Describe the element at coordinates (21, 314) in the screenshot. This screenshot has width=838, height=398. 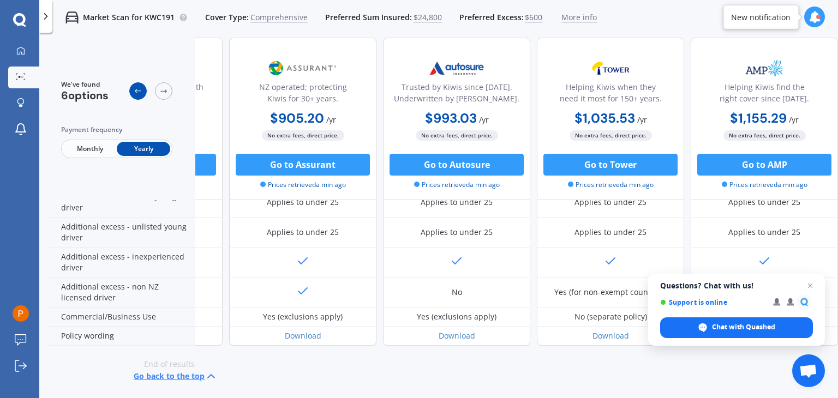
I see `img: ACg8ocIB0tOkTgKUgUB3Aphl1QIDvZ36hNCiVpWbNjZPCNPtdw3_=s96-c` at that location.